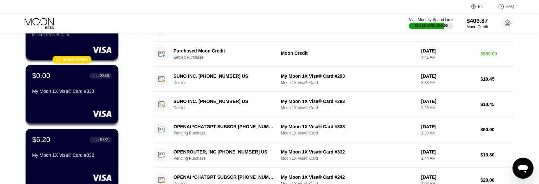  Describe the element at coordinates (41, 140) in the screenshot. I see `div: $6.20` at that location.